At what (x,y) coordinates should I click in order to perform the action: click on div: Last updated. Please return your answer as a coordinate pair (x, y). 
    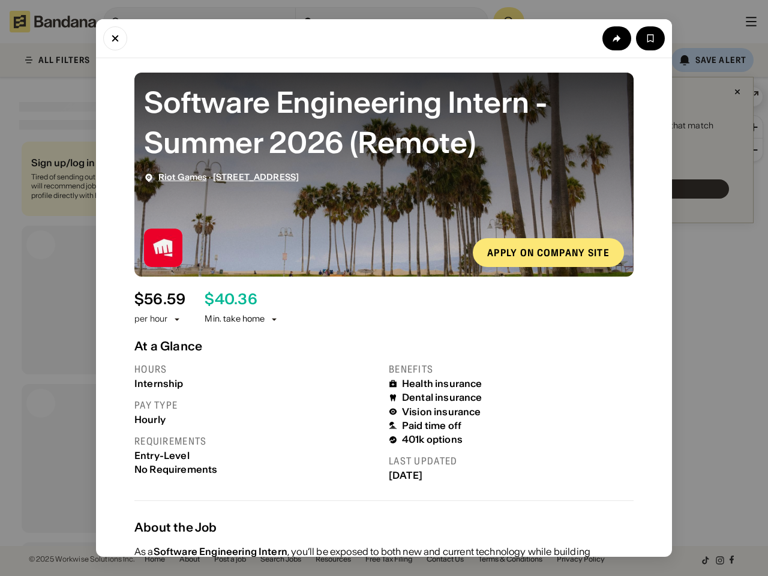
    Looking at the image, I should click on (511, 461).